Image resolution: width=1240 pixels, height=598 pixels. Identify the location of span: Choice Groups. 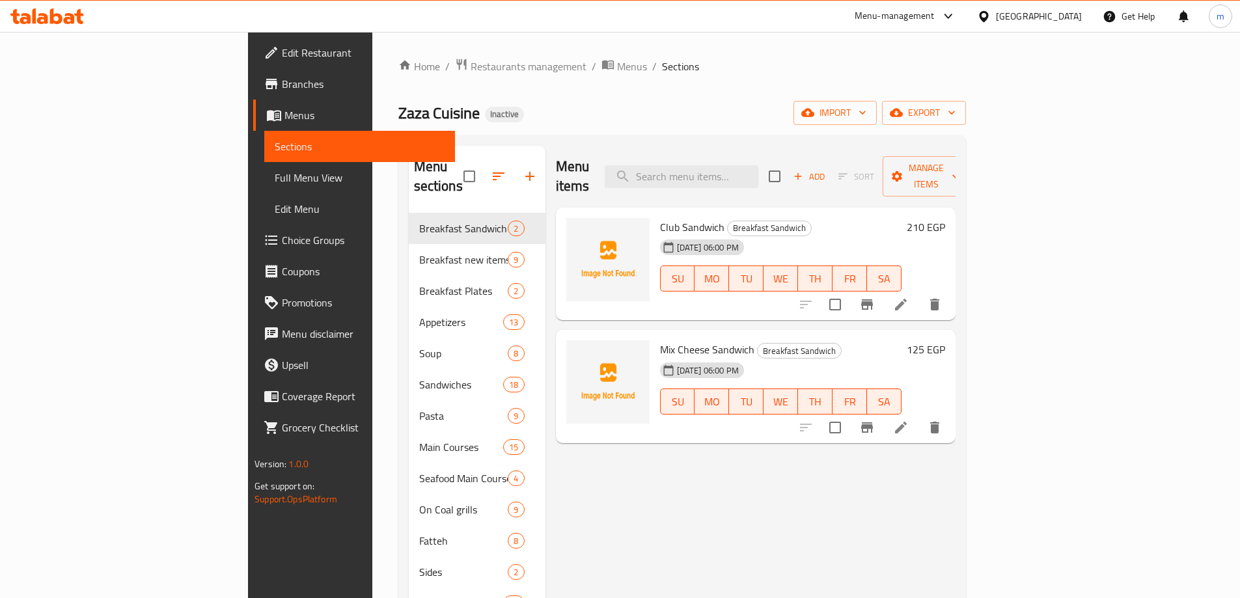
(363, 240).